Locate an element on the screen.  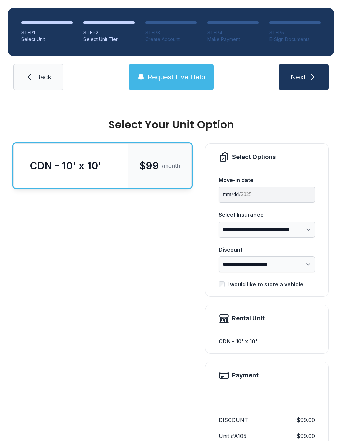
div: STEP 3 is located at coordinates (171, 33).